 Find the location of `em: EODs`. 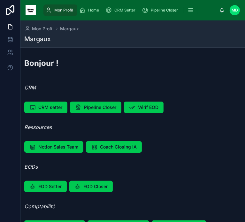

em: EODs is located at coordinates (31, 167).